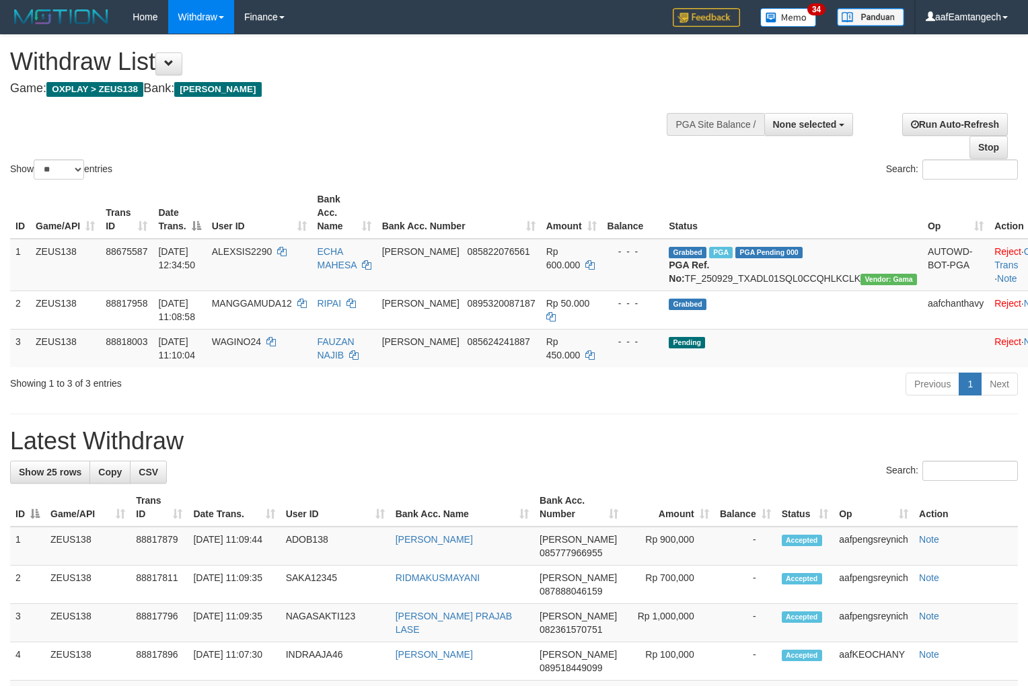 This screenshot has width=1028, height=686. Describe the element at coordinates (159, 623) in the screenshot. I see `td: 88817796` at that location.